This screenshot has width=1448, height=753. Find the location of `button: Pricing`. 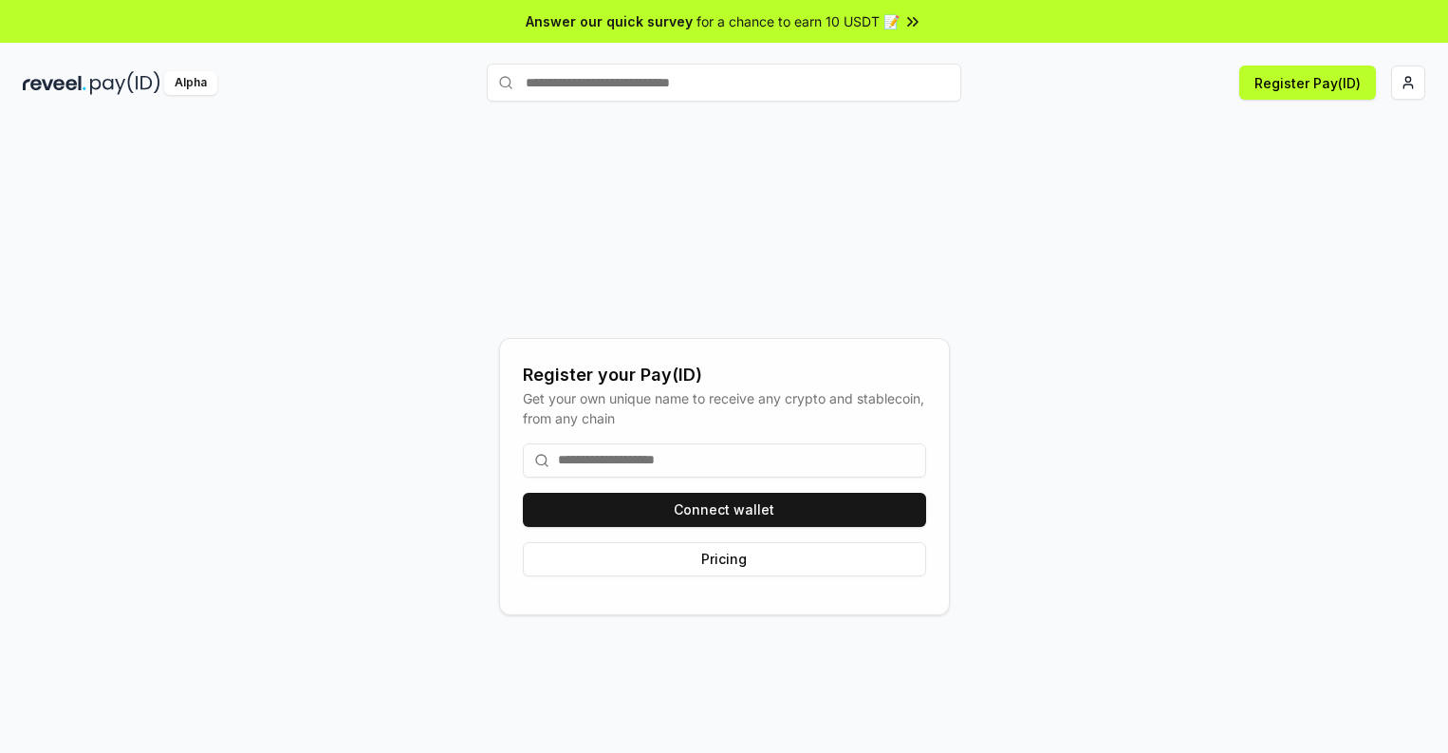

button: Pricing is located at coordinates (724, 559).